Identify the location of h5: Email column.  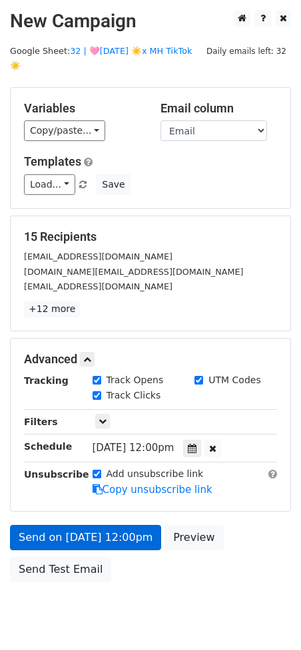
(218, 109).